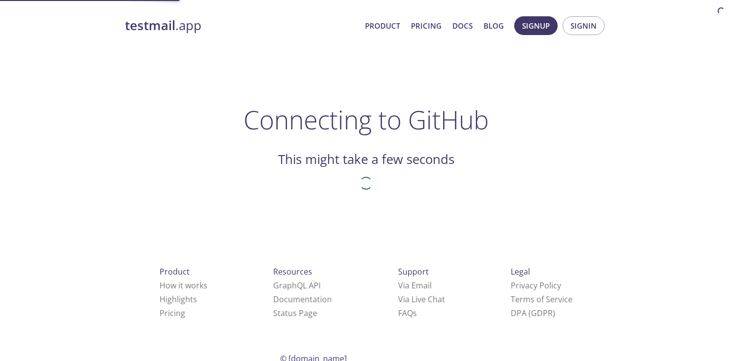 The width and height of the screenshot is (732, 361). What do you see at coordinates (150, 25) in the screenshot?
I see `strong: testmail` at bounding box center [150, 25].